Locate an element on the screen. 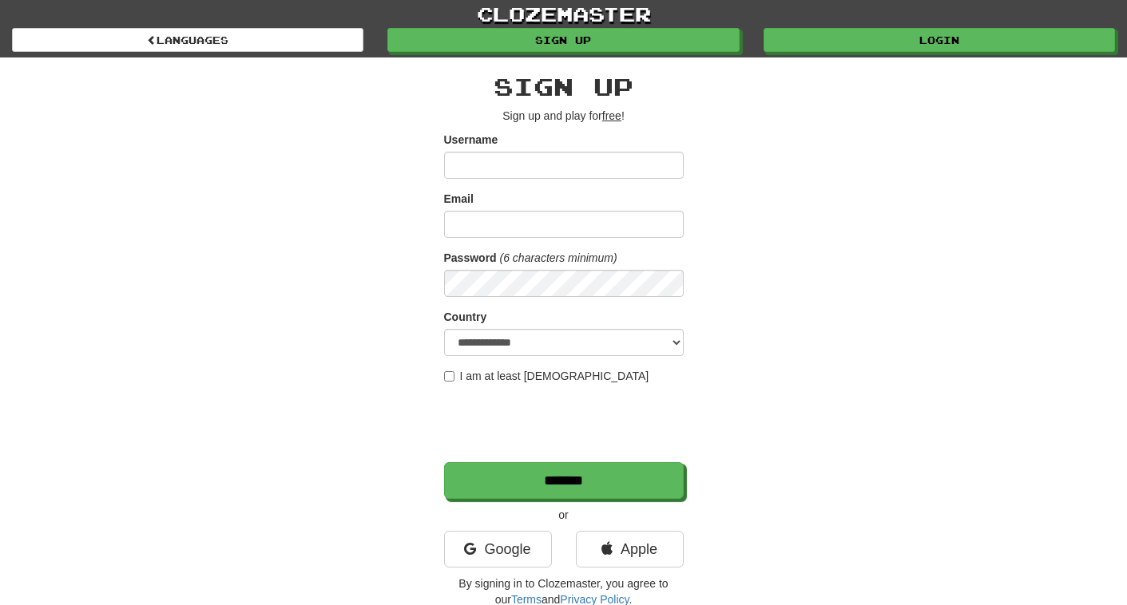  u: free is located at coordinates (612, 116).